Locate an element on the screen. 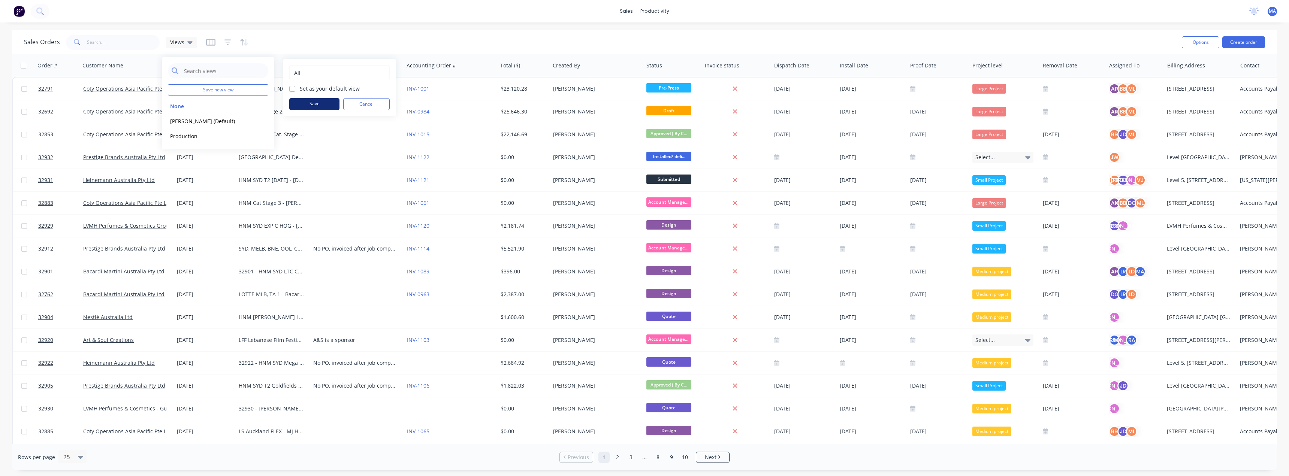 This screenshot has height=476, width=1289. a: LVMH Perfumes & Cosmetics Group/Parfums Christian Dior is located at coordinates (157, 226).